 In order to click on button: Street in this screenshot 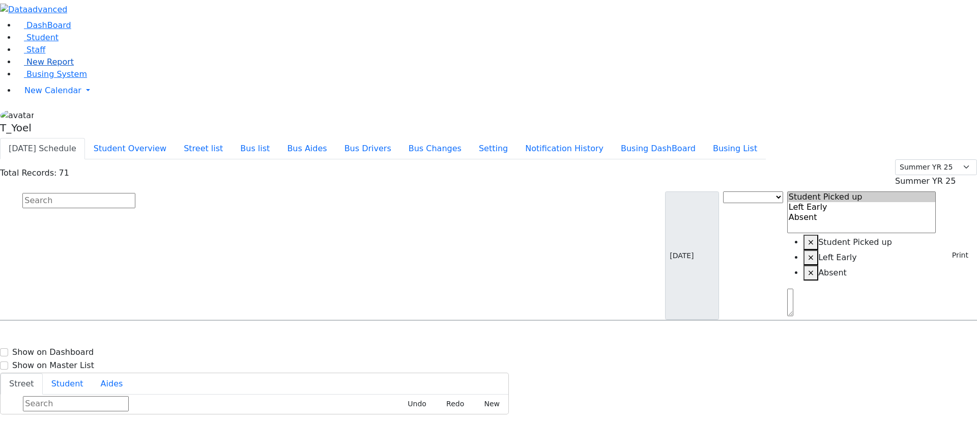, I will do `click(21, 384)`.